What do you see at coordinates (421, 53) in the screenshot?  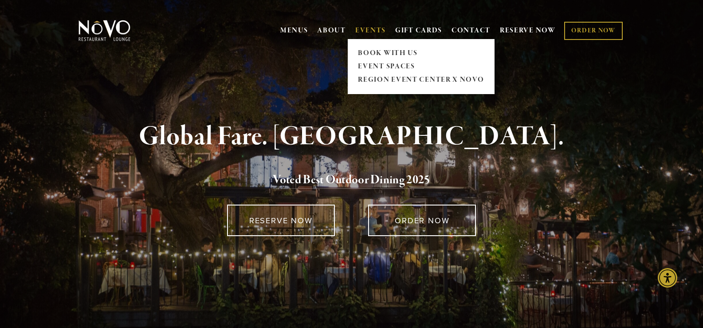 I see `a: BOOK WITH US` at bounding box center [421, 53].